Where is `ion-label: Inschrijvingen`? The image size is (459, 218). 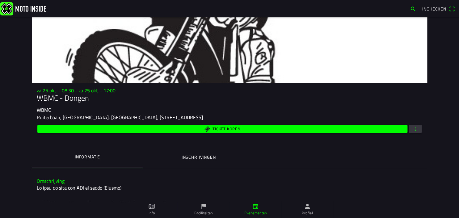
ion-label: Inschrijvingen is located at coordinates (199, 157).